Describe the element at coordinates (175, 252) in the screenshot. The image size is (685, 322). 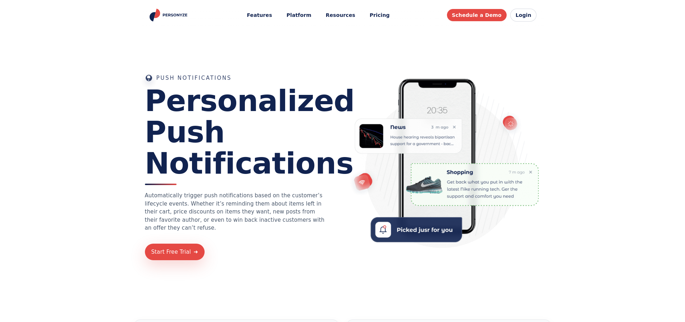
I see `a: Start Free Trial` at that location.